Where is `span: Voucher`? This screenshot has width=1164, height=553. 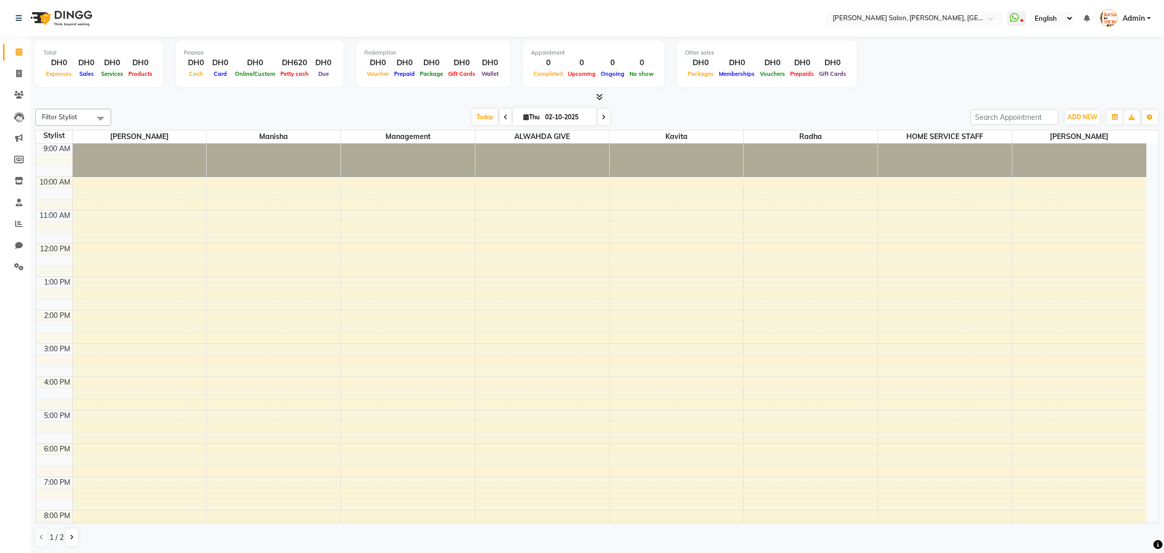 span: Voucher is located at coordinates (378, 74).